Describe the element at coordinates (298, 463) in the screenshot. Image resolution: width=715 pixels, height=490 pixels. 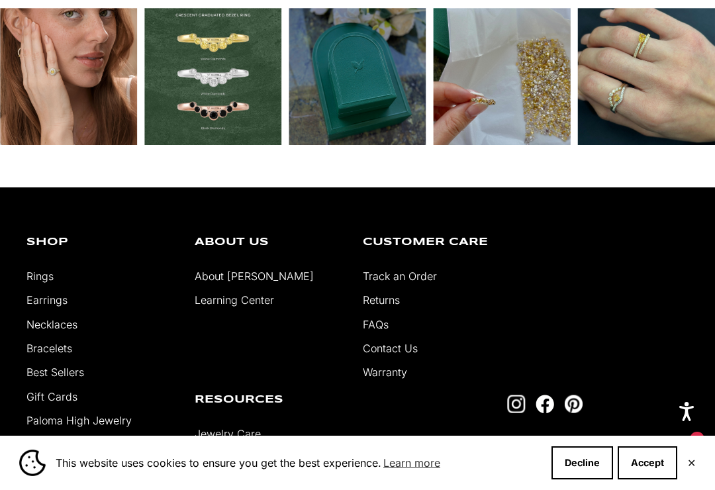
I see `span: This website uses cookies to ensure you get the best experience.` at that location.